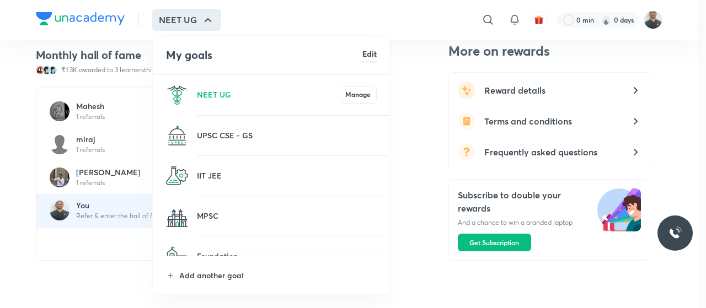  I want to click on p: Foundation, so click(287, 256).